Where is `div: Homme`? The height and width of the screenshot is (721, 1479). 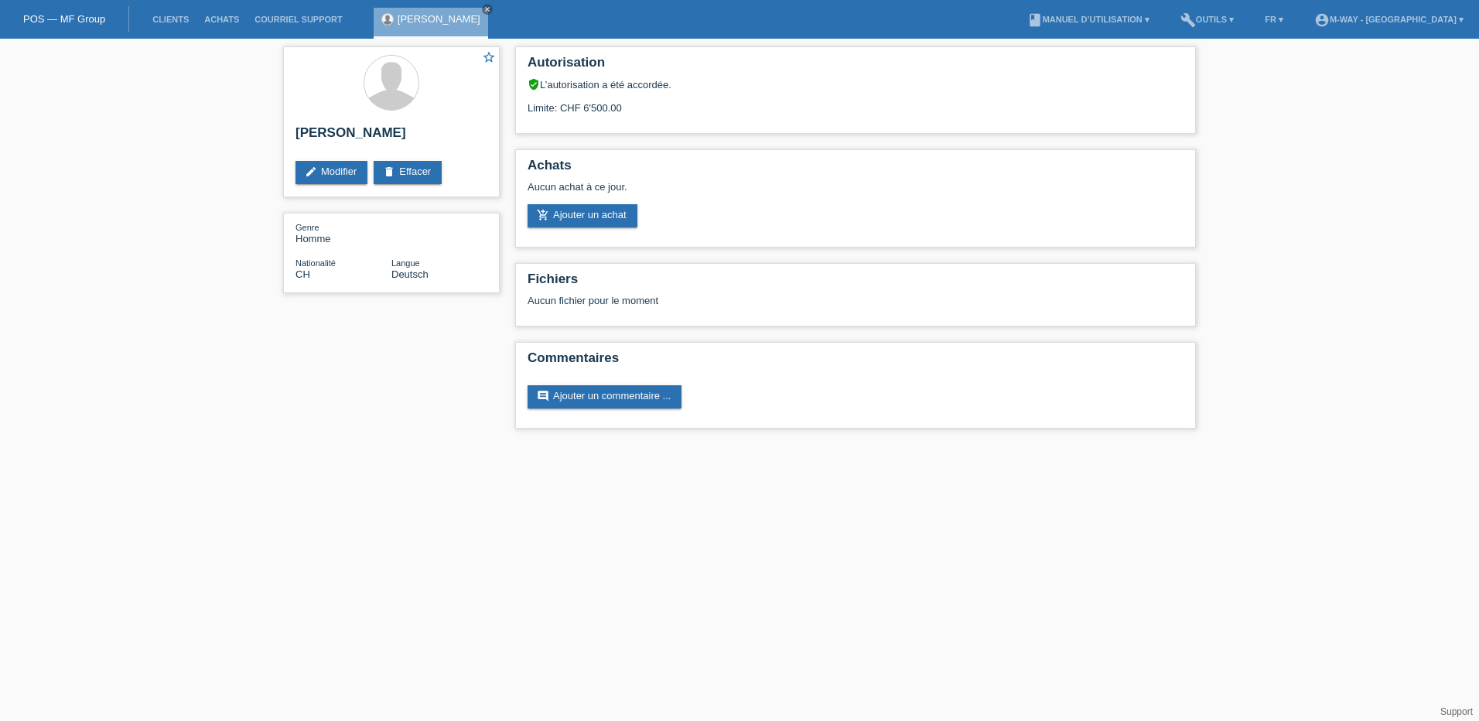
div: Homme is located at coordinates (344, 233).